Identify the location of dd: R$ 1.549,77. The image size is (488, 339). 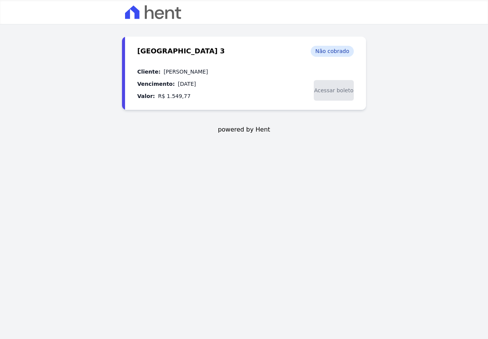
(174, 96).